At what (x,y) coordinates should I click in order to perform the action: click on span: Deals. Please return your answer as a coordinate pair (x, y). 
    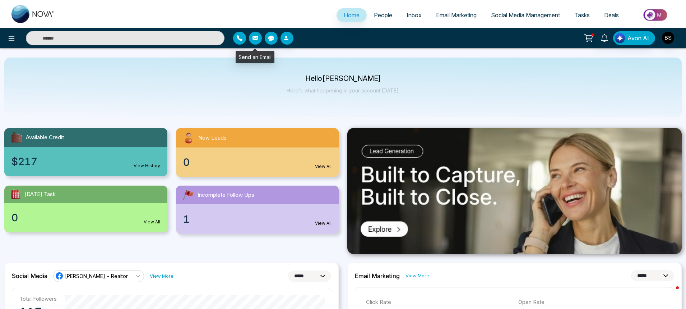
    Looking at the image, I should click on (611, 15).